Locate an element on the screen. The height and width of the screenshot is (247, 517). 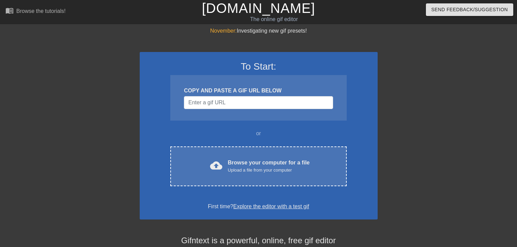
button: Send Feedback/Suggestion is located at coordinates (469, 10).